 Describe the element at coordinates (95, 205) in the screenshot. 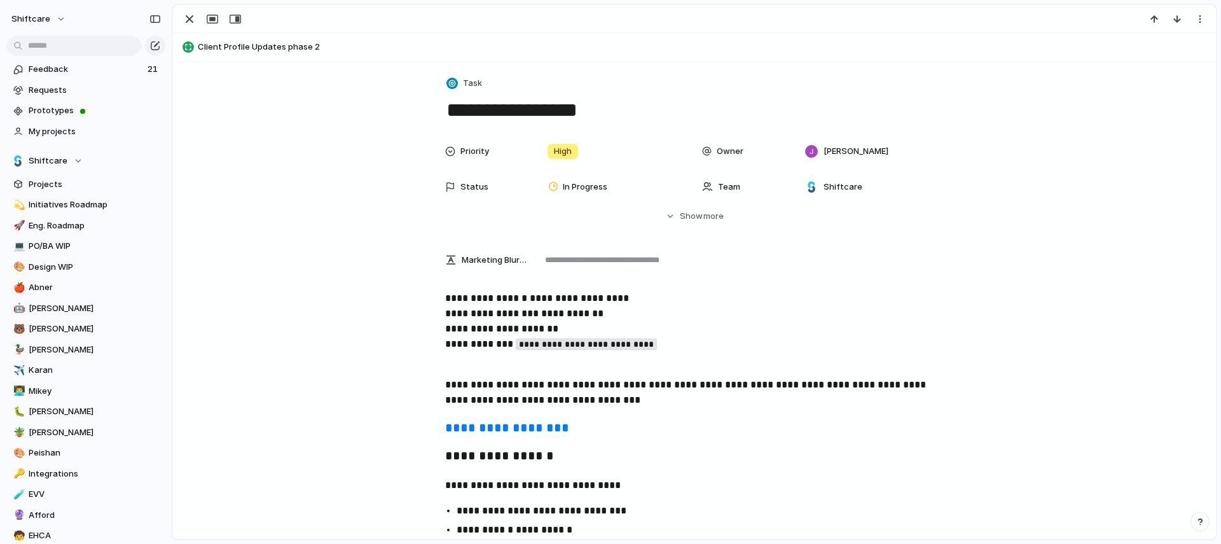

I see `span: Initiatives Roadmap` at that location.